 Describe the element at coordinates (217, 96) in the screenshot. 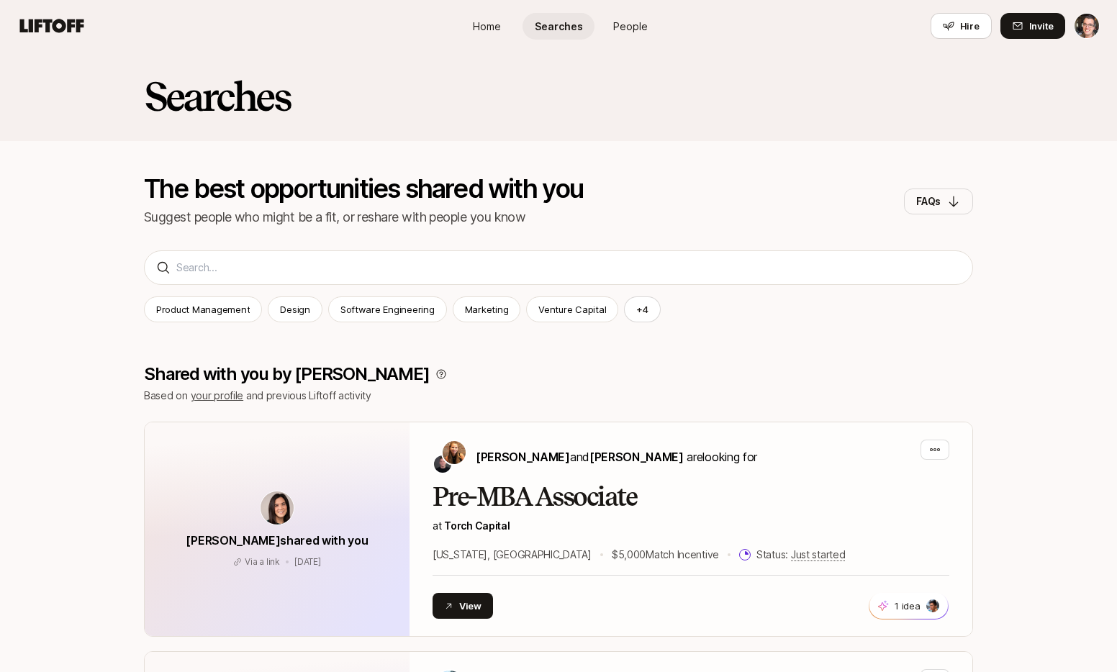

I see `h2: Searches` at that location.